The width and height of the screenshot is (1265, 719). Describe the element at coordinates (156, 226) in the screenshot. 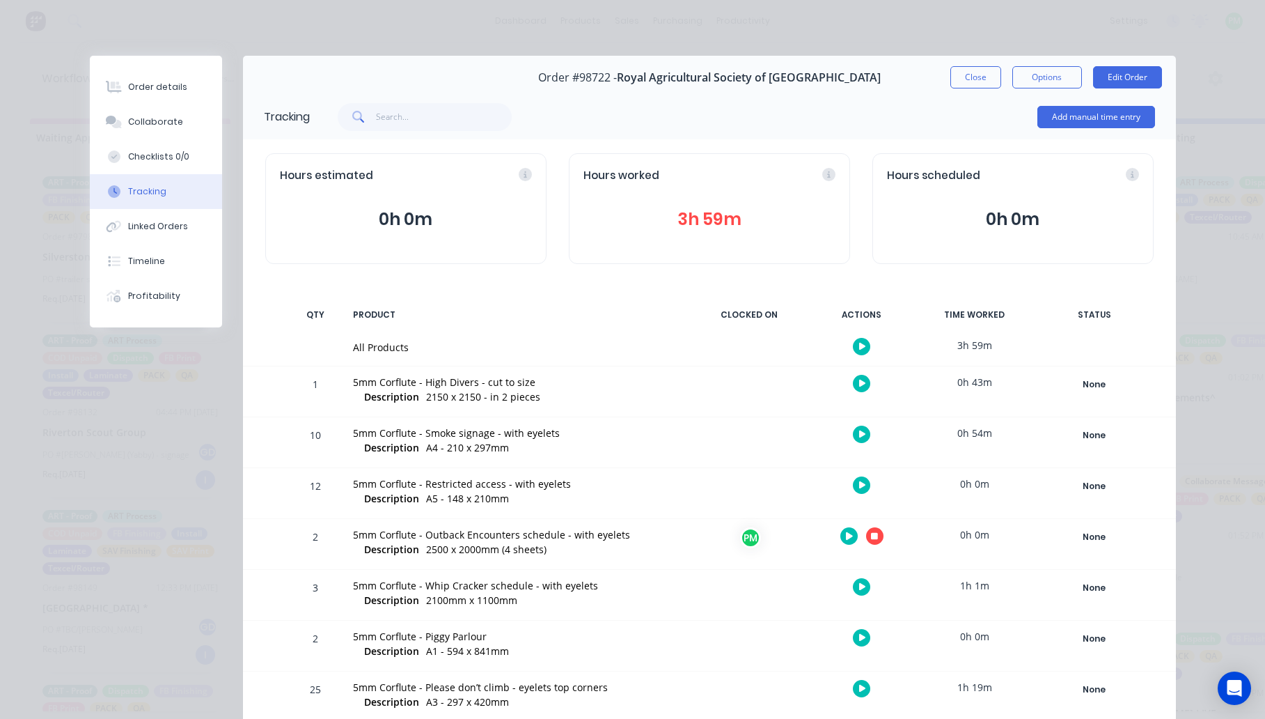

I see `button: Linked Orders` at that location.